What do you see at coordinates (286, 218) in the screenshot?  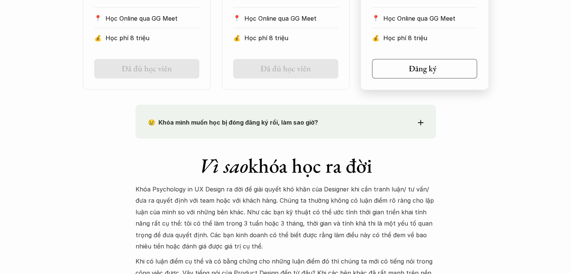 I see `p: Khóa Psychology in UX Design ra đời để giải quyết khó khăn của Designer khi cần tranh luận/ tư vấ...` at bounding box center [286, 218].